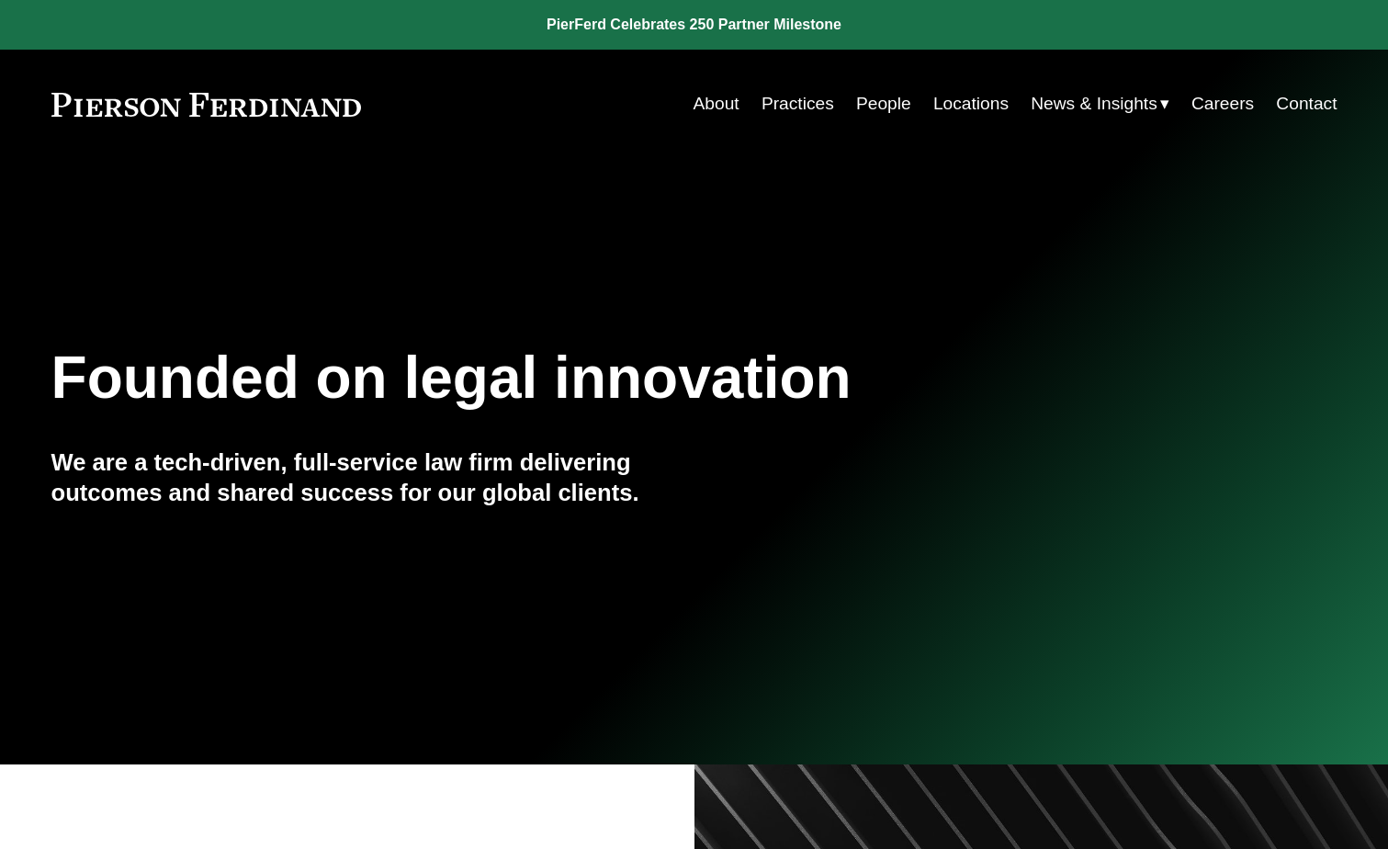 The image size is (1388, 849). I want to click on a: folder dropdown, so click(1100, 104).